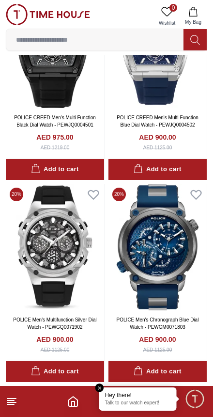  Describe the element at coordinates (194, 16) in the screenshot. I see `button: My Bag` at that location.